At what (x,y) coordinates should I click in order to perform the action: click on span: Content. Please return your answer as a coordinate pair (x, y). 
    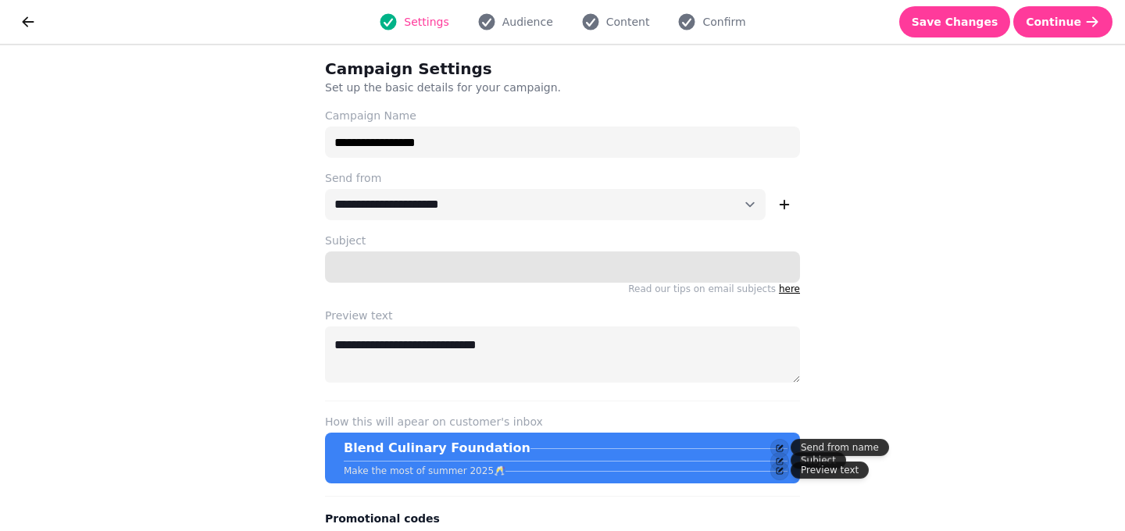
    Looking at the image, I should click on (628, 22).